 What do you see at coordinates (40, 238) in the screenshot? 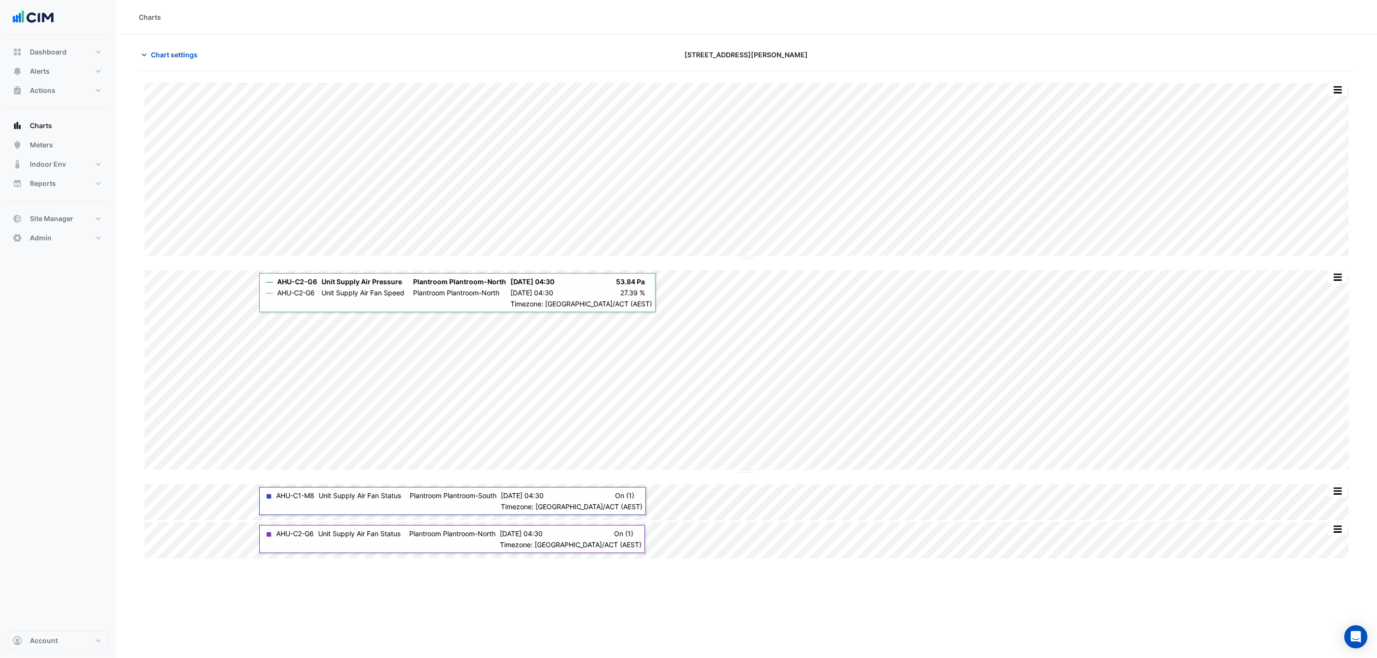
I see `span: Admin` at bounding box center [40, 238].